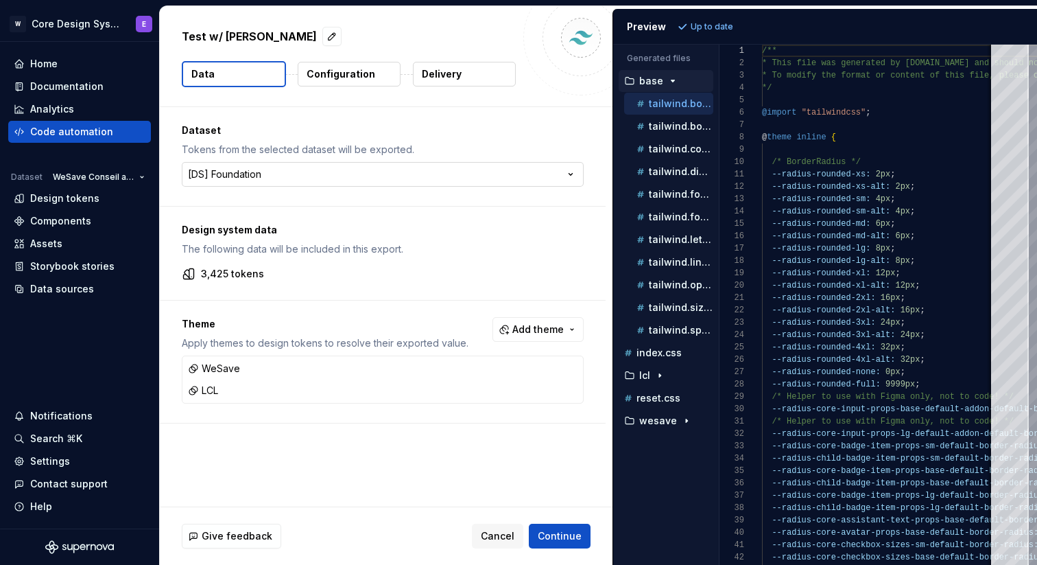  What do you see at coordinates (61, 416) in the screenshot?
I see `div: Notifications` at bounding box center [61, 416].